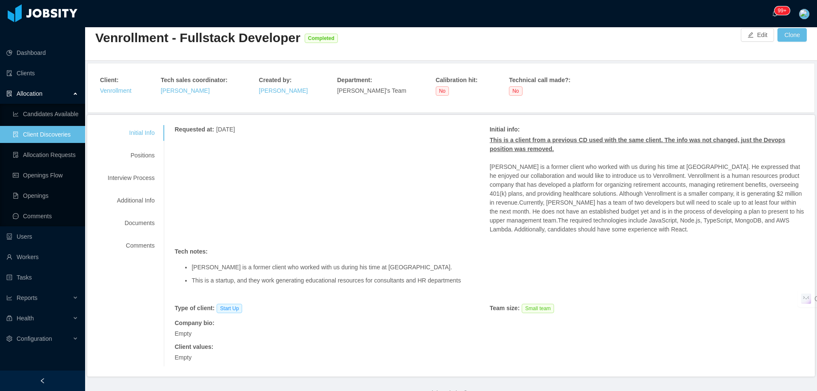  What do you see at coordinates (194, 80) in the screenshot?
I see `strong: Tech sales coordinator :` at bounding box center [194, 80].